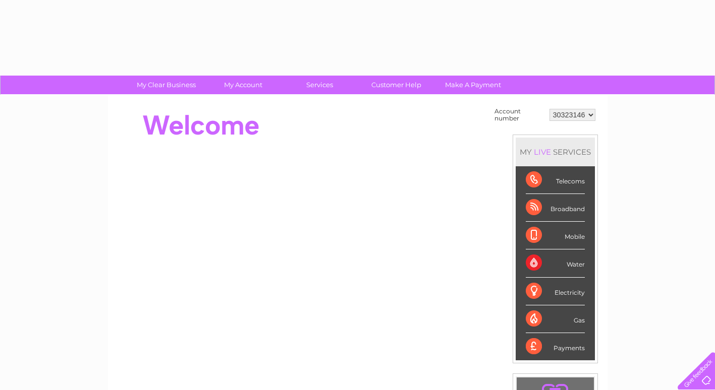 This screenshot has width=715, height=390. Describe the element at coordinates (319, 85) in the screenshot. I see `a: Services` at that location.